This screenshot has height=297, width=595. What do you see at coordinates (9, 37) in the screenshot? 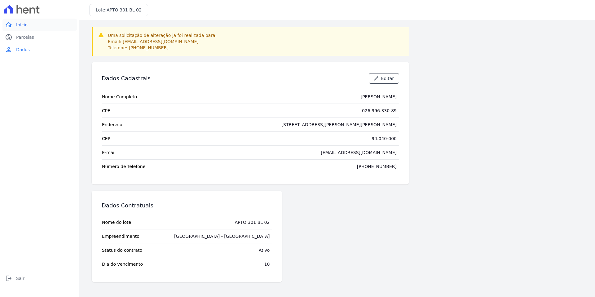
I see `i: paid` at bounding box center [9, 37].